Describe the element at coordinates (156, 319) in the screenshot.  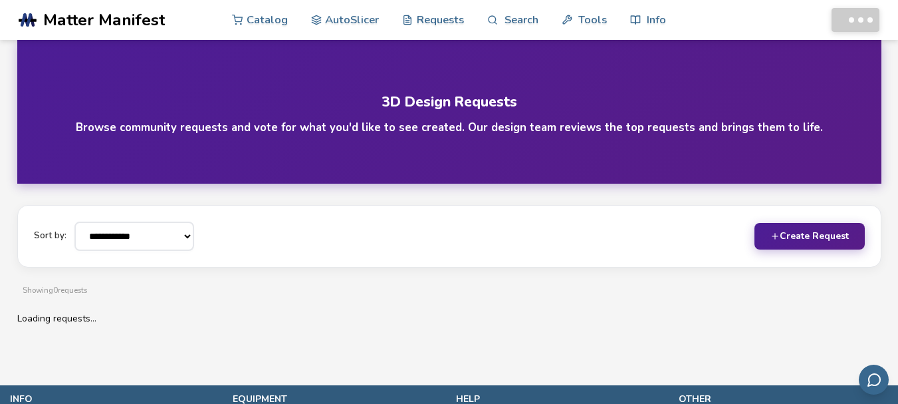
I see `p: Loading requests...` at that location.